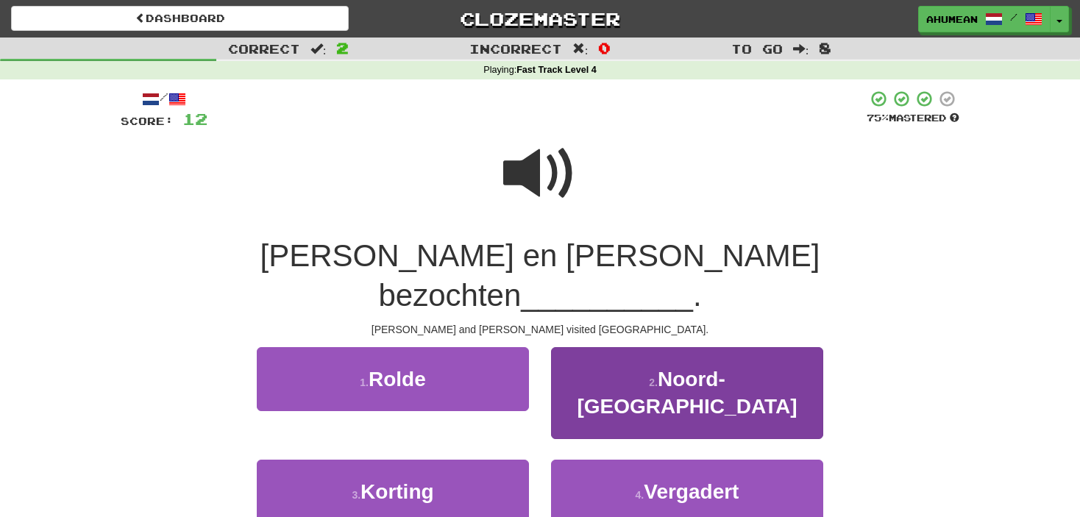  I want to click on span: 12, so click(195, 118).